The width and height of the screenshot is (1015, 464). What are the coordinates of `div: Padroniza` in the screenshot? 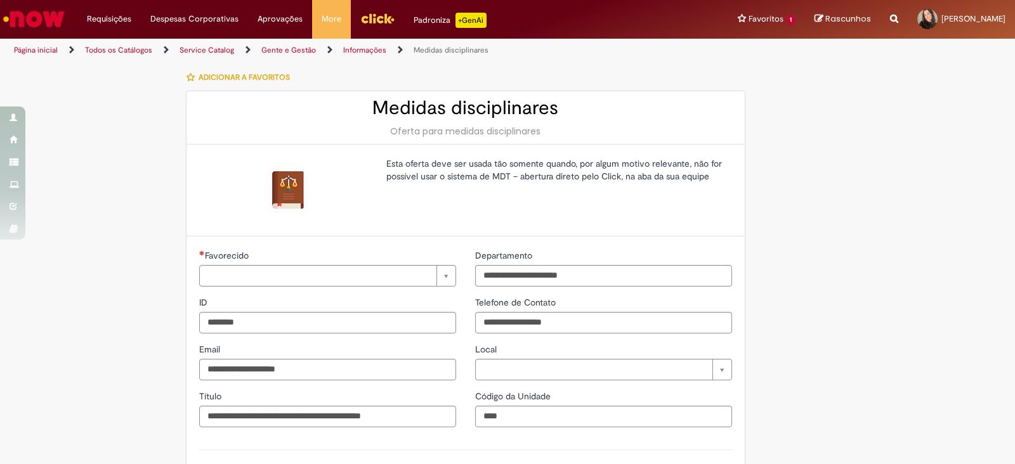 It's located at (450, 20).